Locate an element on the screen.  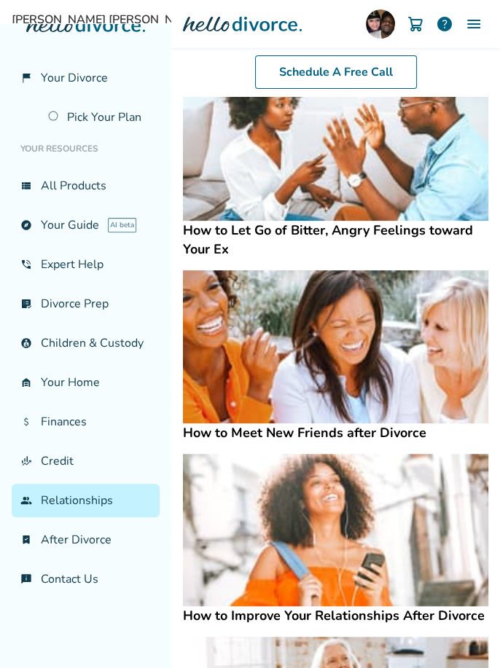
span: bookmark_check is located at coordinates (26, 540).